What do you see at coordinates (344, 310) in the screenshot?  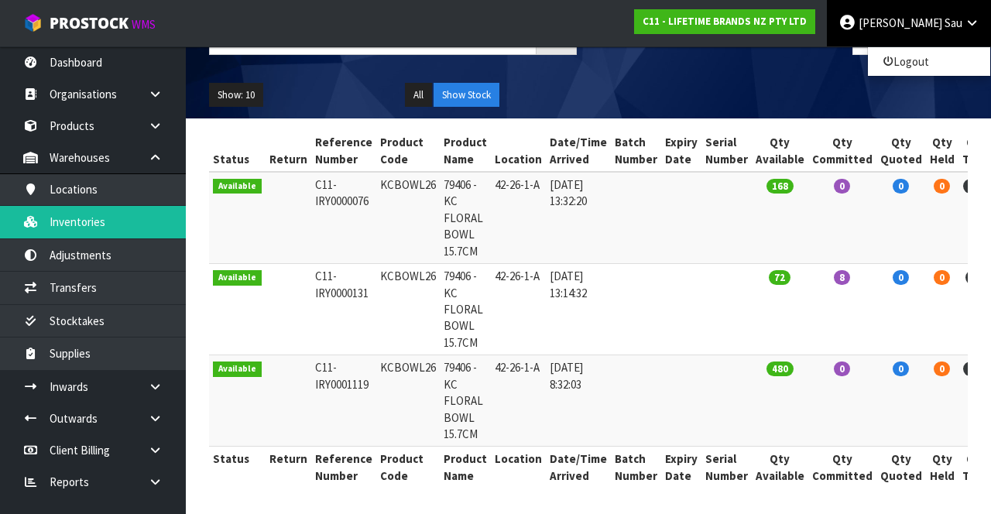 I see `td: C11-IRY0000131` at bounding box center [344, 310].